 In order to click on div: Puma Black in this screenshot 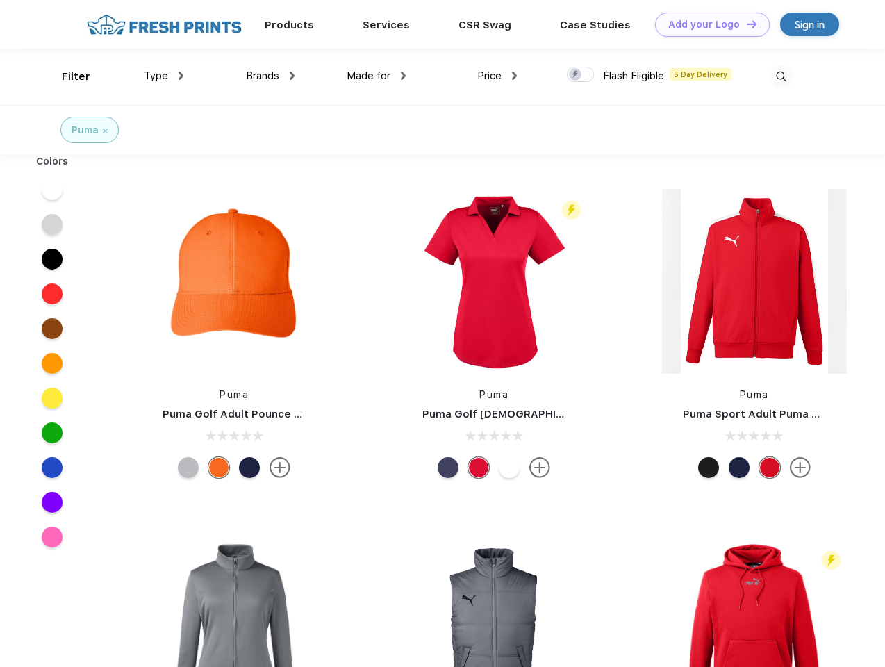, I will do `click(709, 468)`.